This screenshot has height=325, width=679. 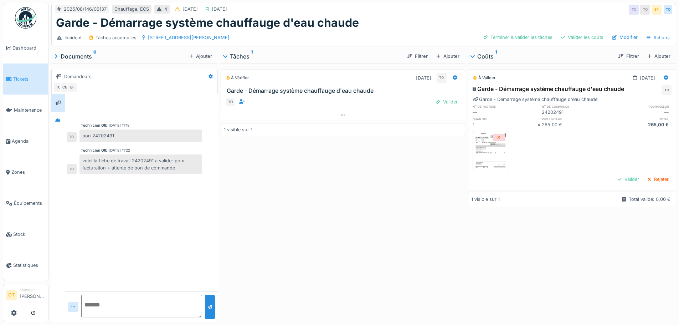 I want to click on a: Zones, so click(x=26, y=172).